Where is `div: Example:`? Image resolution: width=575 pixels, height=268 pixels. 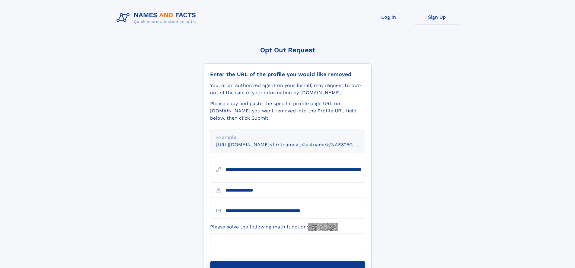
div: Example: is located at coordinates (288, 137).